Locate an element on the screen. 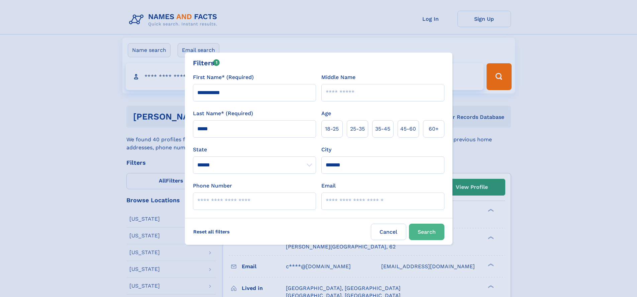  label: Cancel is located at coordinates (389, 232).